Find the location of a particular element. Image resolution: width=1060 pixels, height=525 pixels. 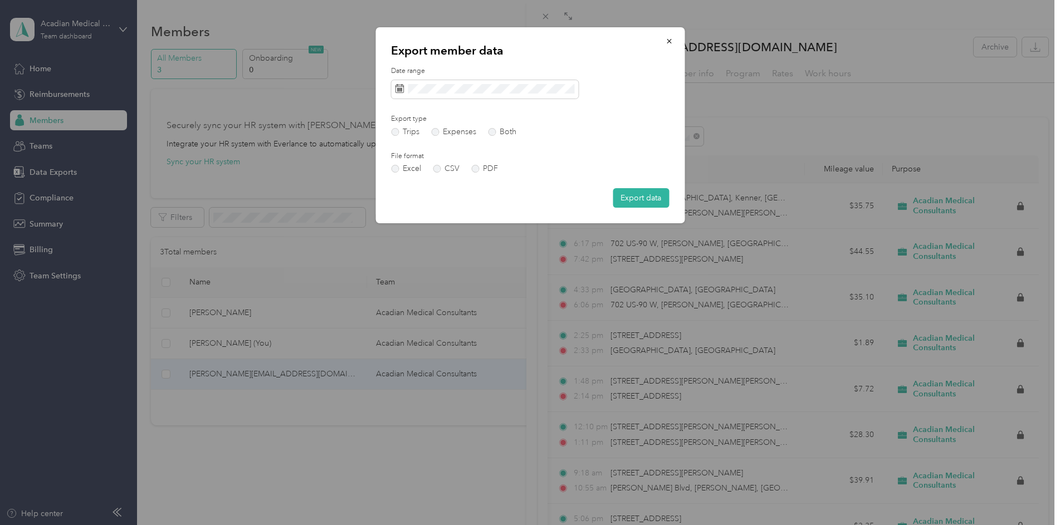

label: Excel is located at coordinates (406, 169).